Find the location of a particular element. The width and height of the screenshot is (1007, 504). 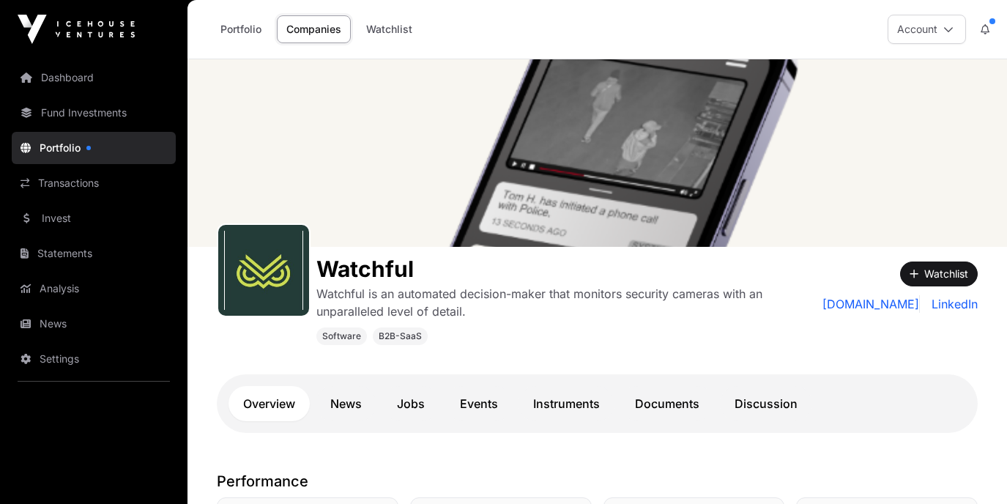

a: Dashboard is located at coordinates (94, 78).